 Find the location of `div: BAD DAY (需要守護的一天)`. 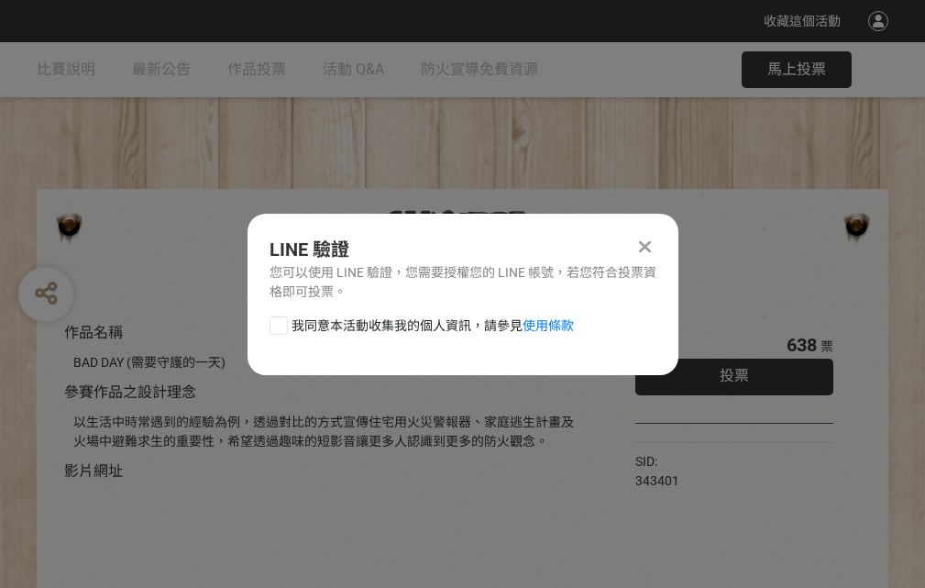

div: BAD DAY (需要守護的一天) is located at coordinates (326, 362).